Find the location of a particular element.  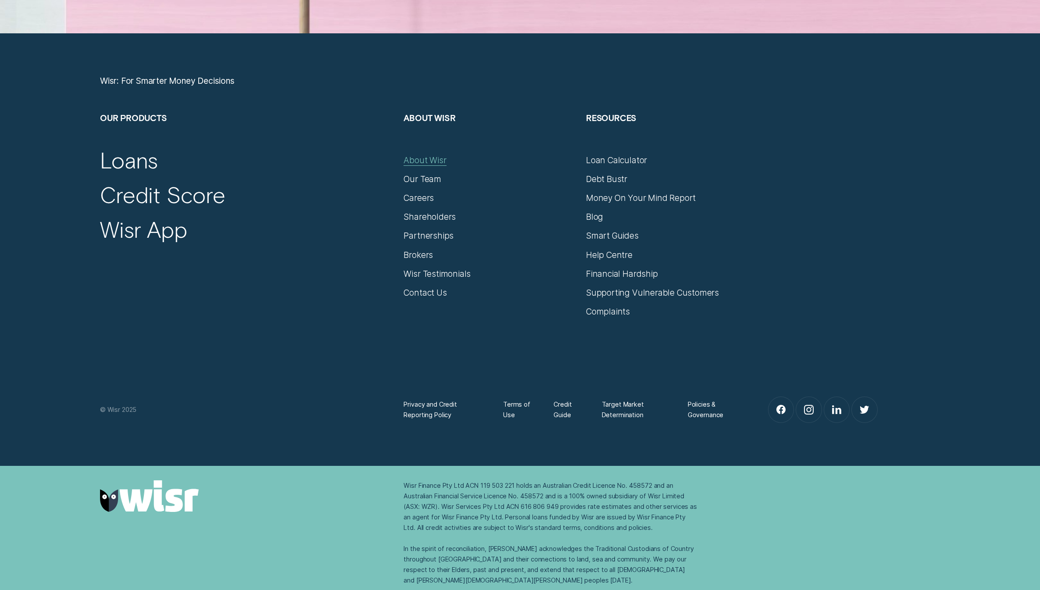

a: Careers is located at coordinates (419, 198).